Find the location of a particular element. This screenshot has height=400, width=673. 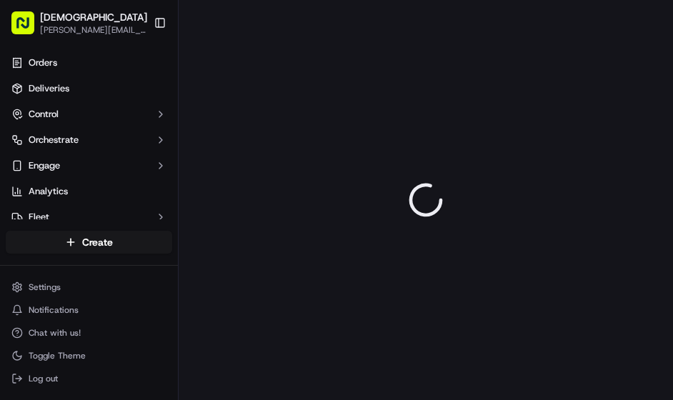

span: Toggle Theme is located at coordinates (57, 356).